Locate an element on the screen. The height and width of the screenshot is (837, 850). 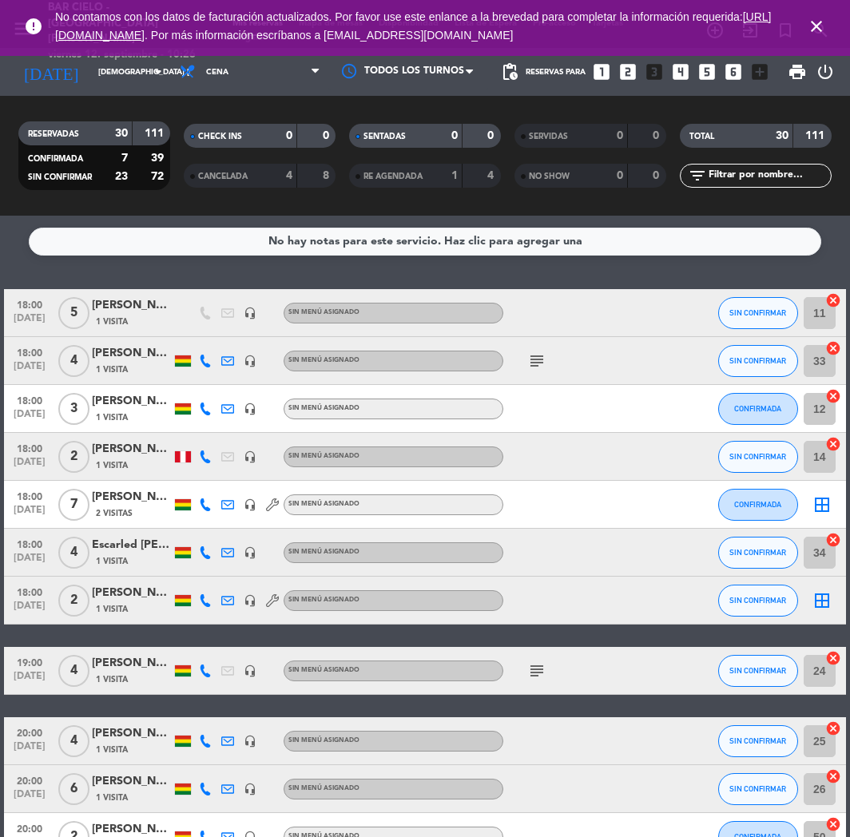
input: Filtrar por nombre... is located at coordinates (769, 176).